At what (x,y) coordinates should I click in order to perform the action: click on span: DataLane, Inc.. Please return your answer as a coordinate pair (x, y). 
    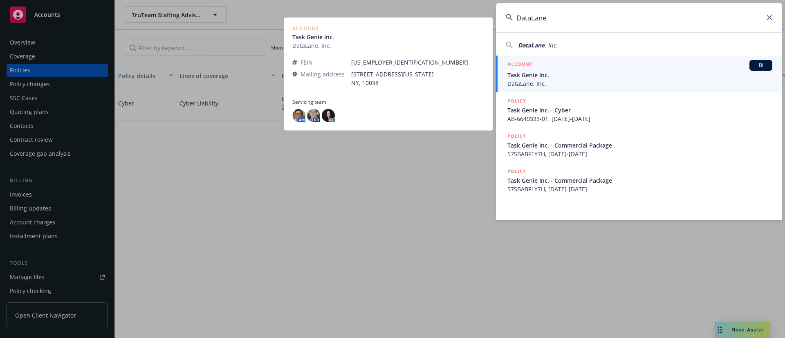
    Looking at the image, I should click on (640, 83).